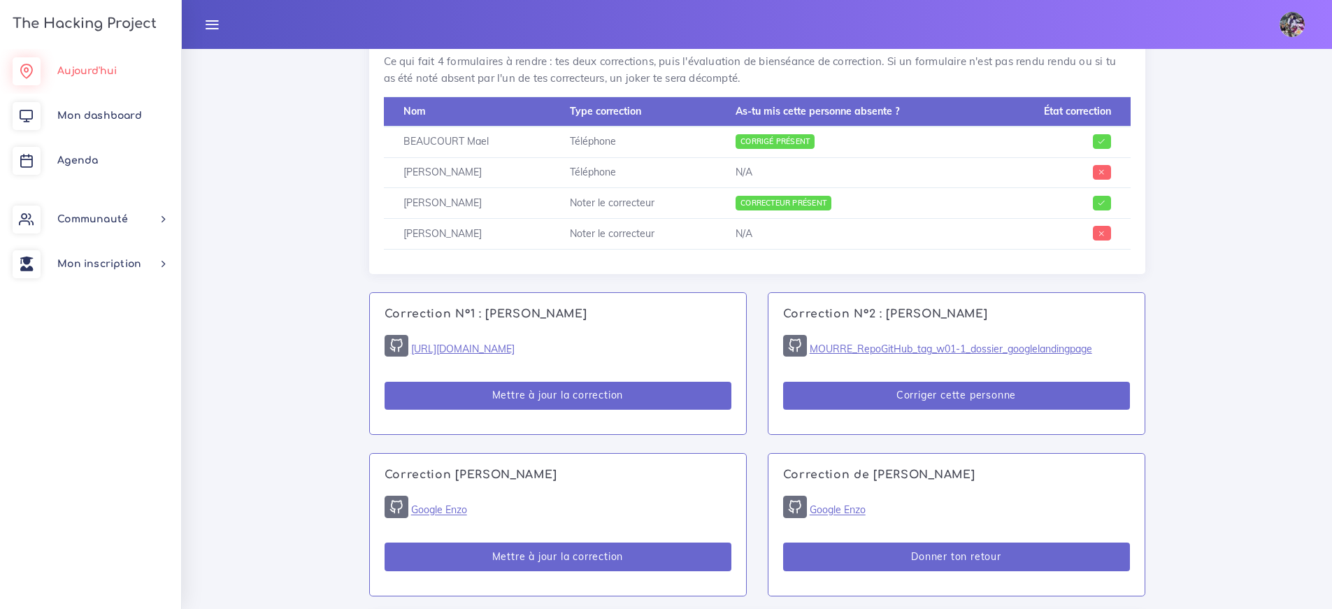 The height and width of the screenshot is (609, 1332). Describe the element at coordinates (87, 71) in the screenshot. I see `span: Aujourd'hui` at that location.